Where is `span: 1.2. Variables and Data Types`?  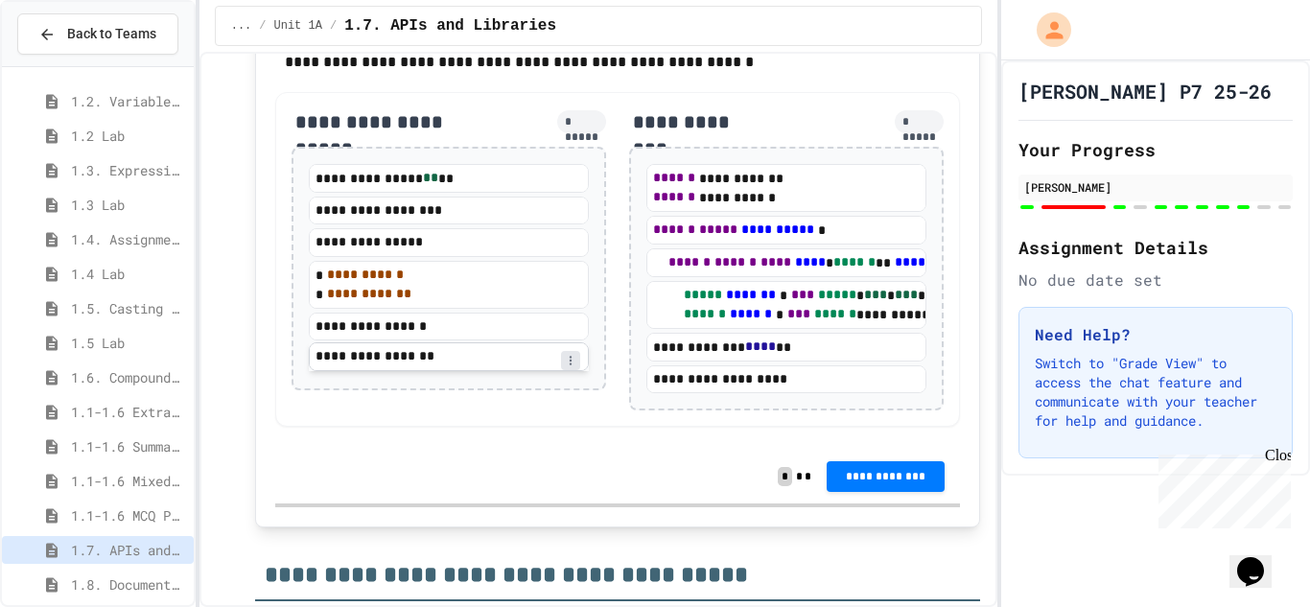
span: 1.2. Variables and Data Types is located at coordinates (128, 101).